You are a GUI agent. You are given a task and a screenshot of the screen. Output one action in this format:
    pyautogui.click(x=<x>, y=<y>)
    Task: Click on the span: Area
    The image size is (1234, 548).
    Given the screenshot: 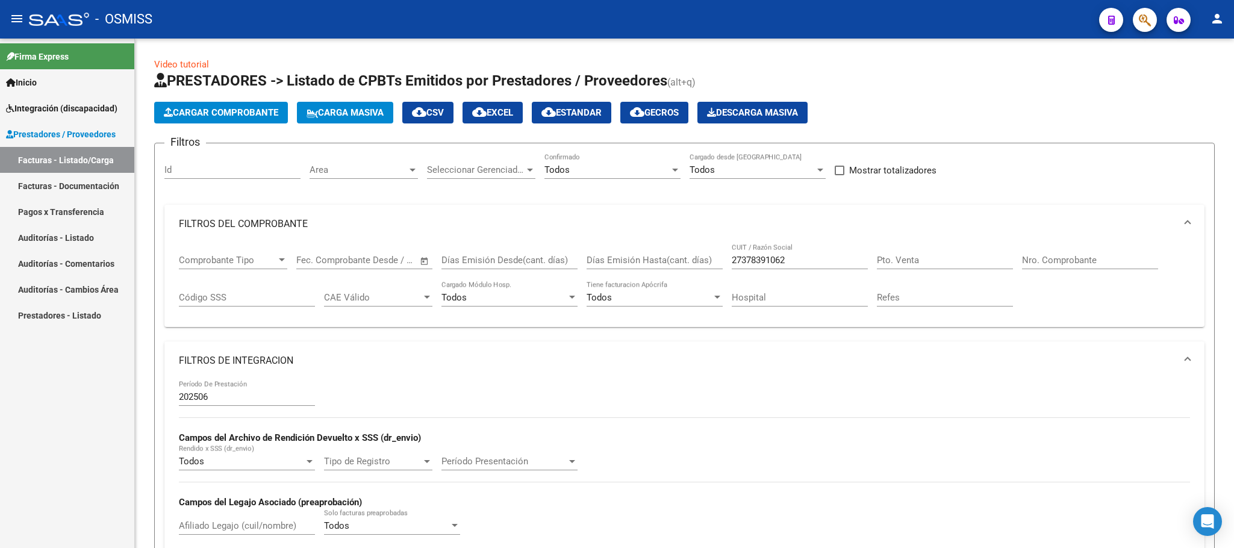 What is the action you would take?
    pyautogui.click(x=358, y=170)
    